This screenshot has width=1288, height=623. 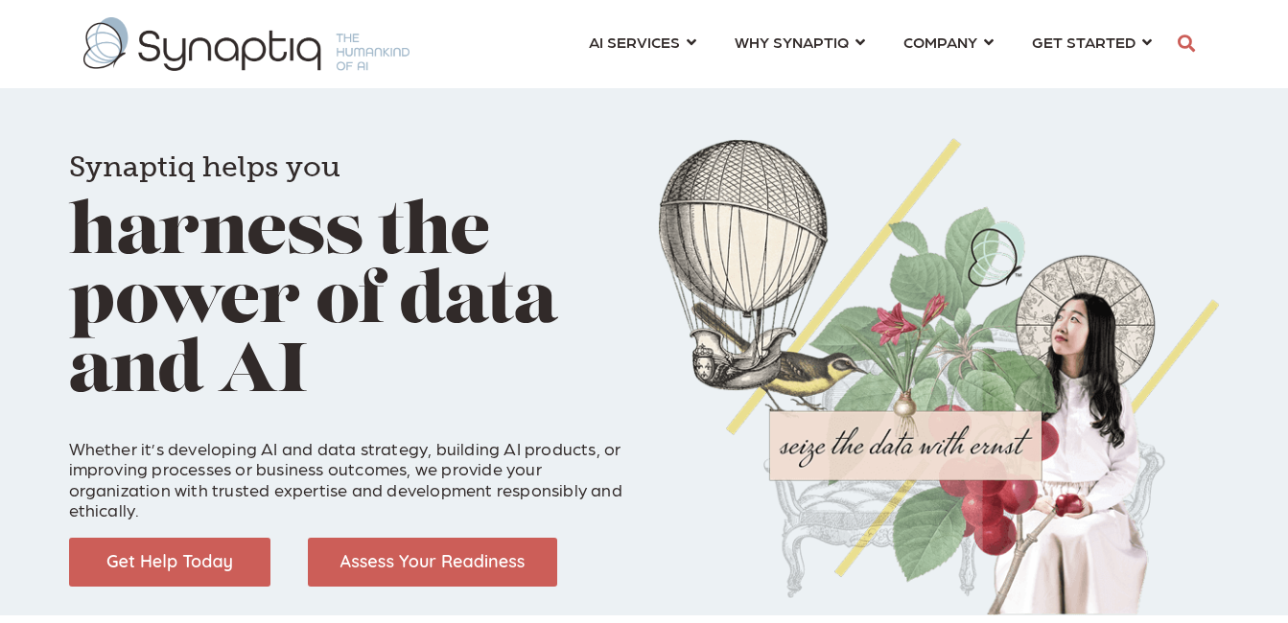 What do you see at coordinates (170, 562) in the screenshot?
I see `img: Get Help Today` at bounding box center [170, 562].